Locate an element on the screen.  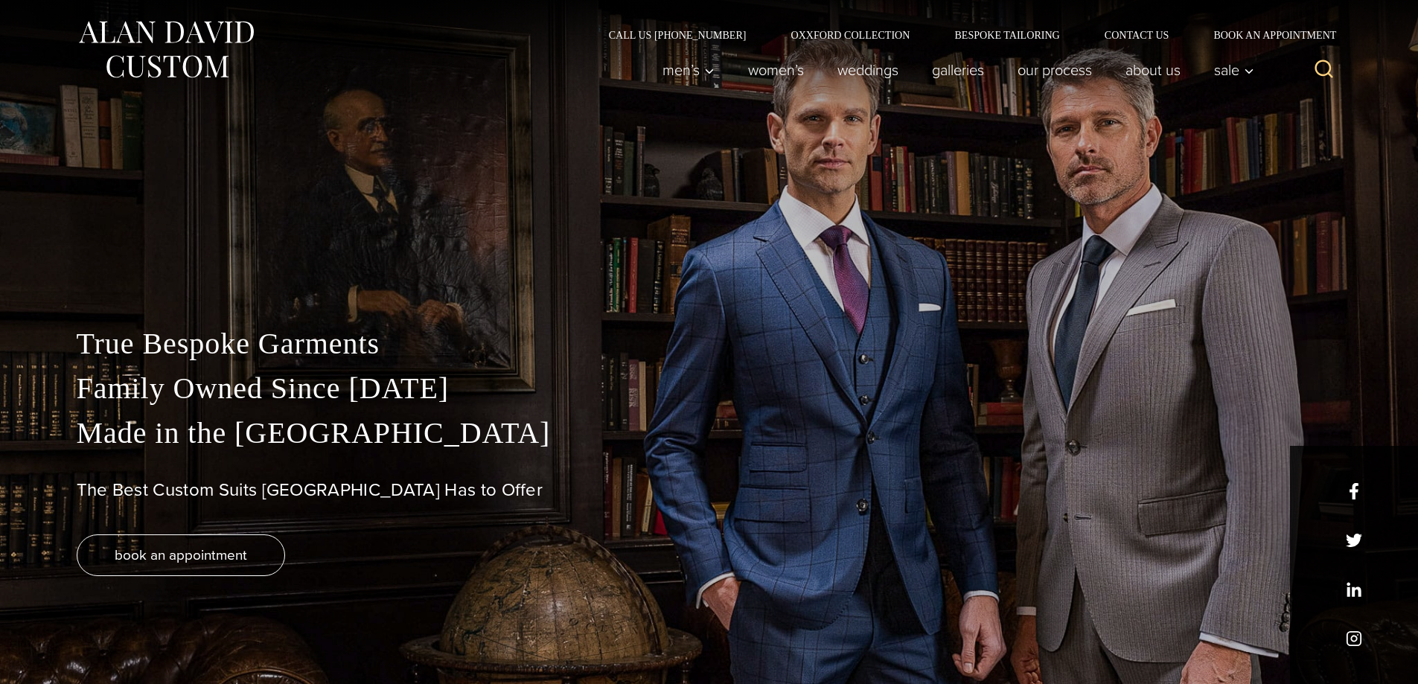
img: Alan David Custom is located at coordinates (166, 49).